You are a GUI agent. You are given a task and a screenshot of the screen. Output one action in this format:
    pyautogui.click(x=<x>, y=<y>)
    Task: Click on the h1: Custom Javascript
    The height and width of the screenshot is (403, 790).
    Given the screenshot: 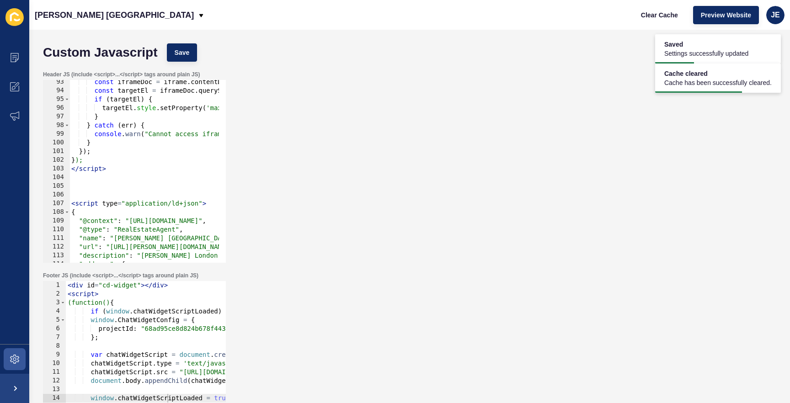 What is the action you would take?
    pyautogui.click(x=100, y=53)
    